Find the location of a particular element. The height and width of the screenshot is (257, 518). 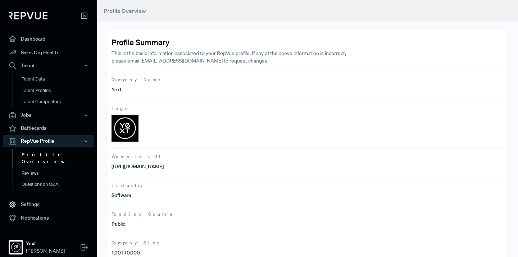

a: Sales Org Health is located at coordinates (49, 53).